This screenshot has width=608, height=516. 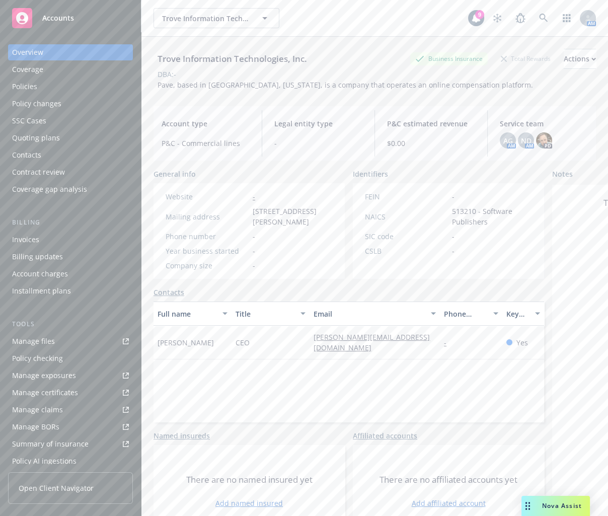 I want to click on div: 9, so click(x=480, y=15).